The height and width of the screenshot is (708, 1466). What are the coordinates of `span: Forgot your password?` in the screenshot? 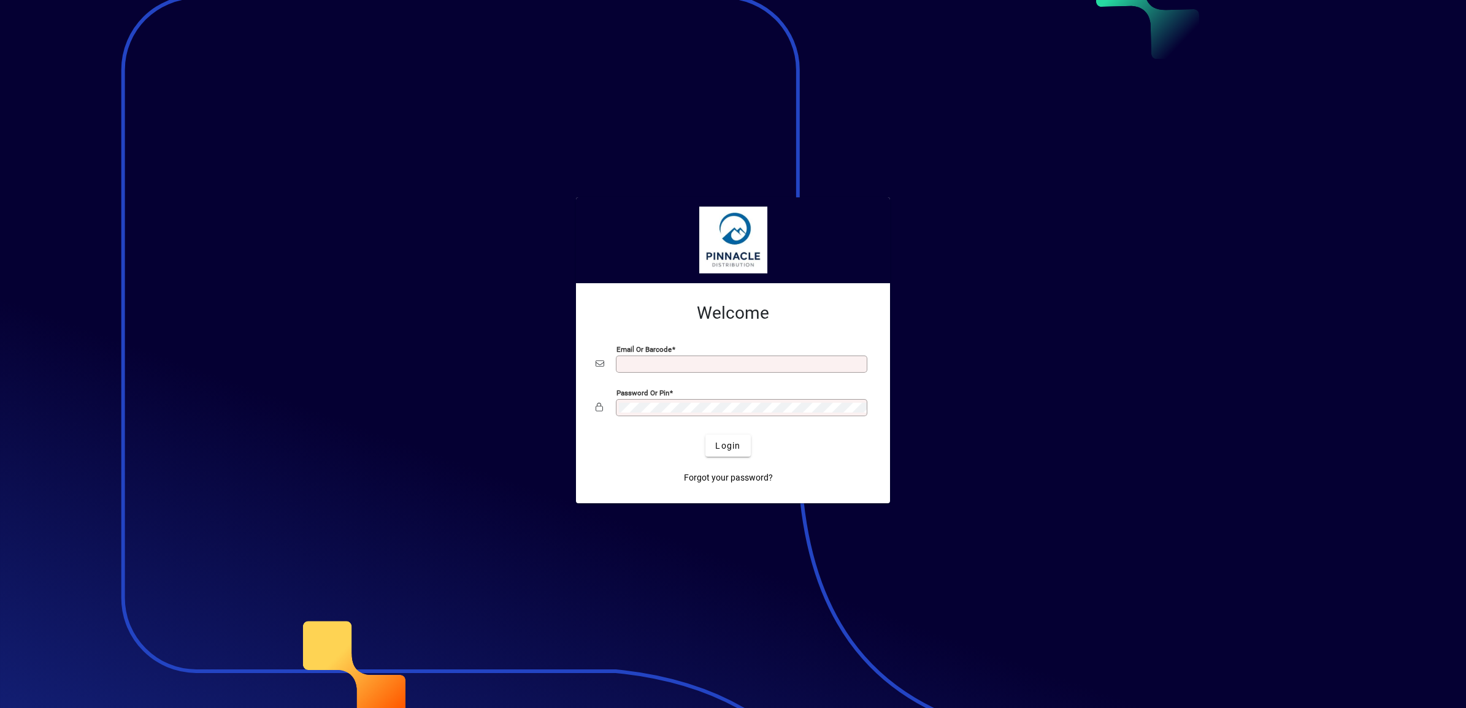 It's located at (728, 478).